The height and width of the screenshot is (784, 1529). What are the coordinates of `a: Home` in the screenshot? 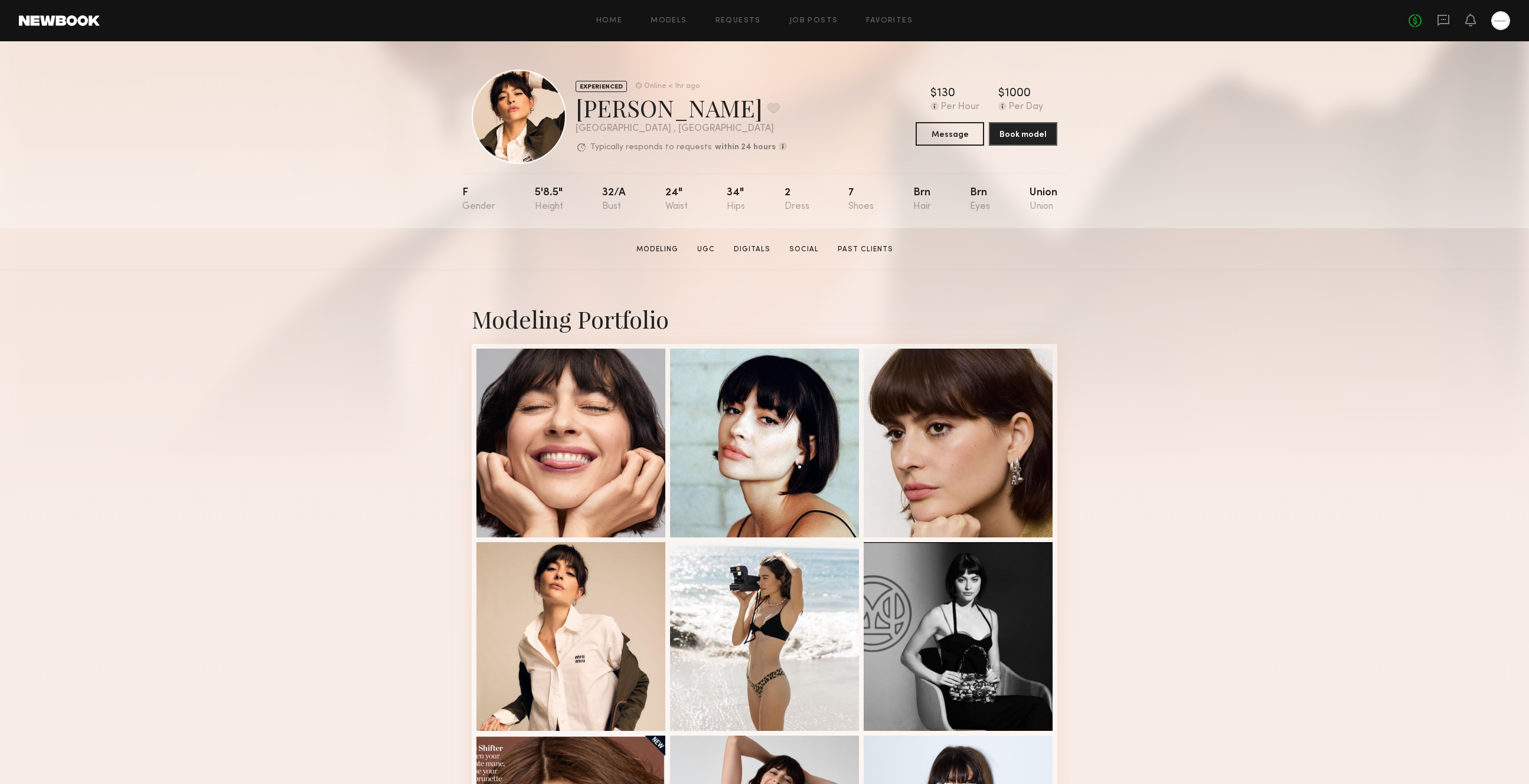 It's located at (609, 21).